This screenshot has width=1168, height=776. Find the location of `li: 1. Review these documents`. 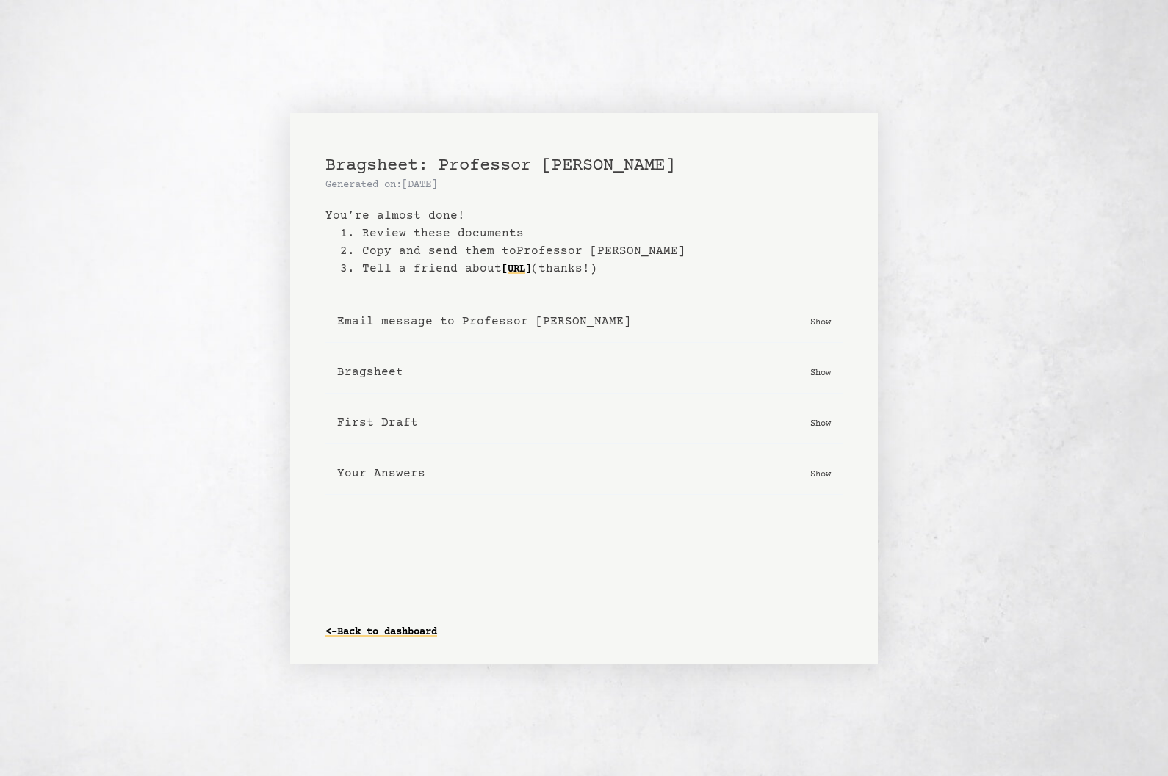

li: 1. Review these documents is located at coordinates (591, 234).